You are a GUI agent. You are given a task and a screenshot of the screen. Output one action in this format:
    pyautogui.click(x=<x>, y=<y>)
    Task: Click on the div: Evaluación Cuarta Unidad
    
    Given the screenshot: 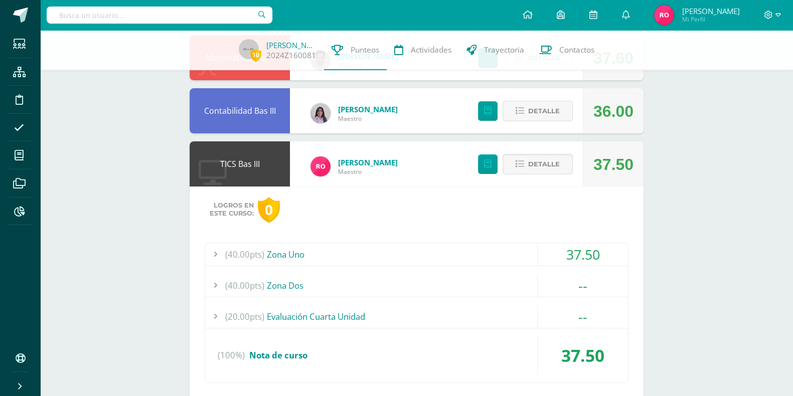 What is the action you would take?
    pyautogui.click(x=416, y=316)
    